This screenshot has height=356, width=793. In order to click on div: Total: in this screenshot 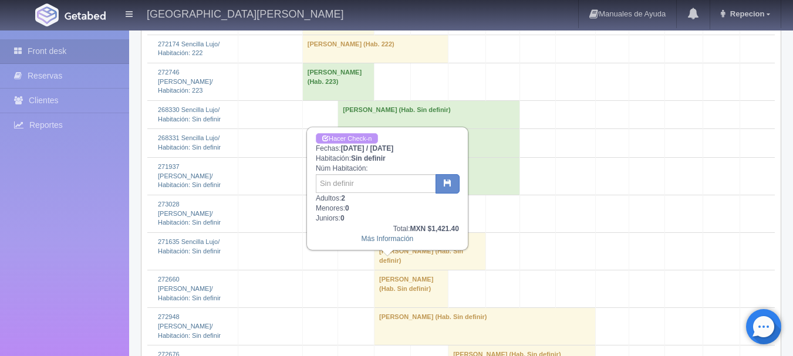, I will do `click(387, 229)`.